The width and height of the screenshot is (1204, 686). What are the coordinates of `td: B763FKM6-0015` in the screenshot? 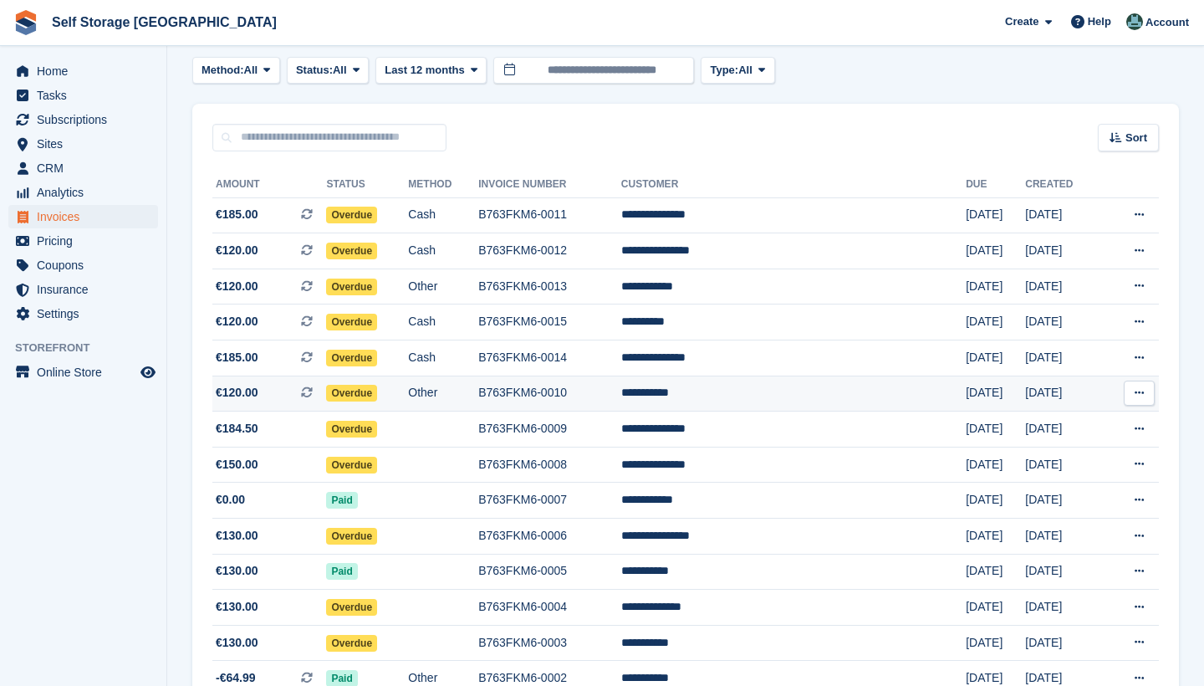 It's located at (550, 322).